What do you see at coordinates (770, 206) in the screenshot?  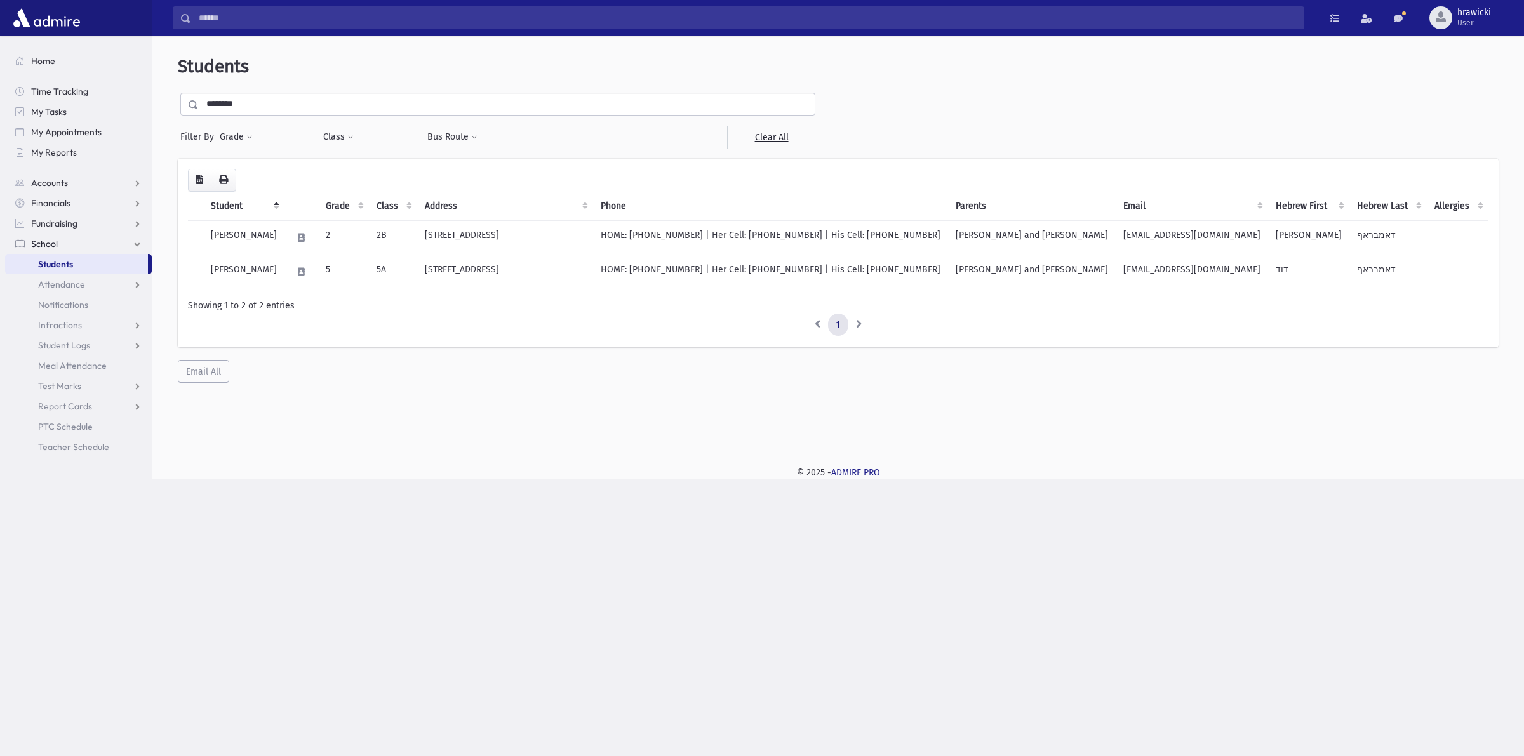 I see `th: Phone` at bounding box center [770, 206].